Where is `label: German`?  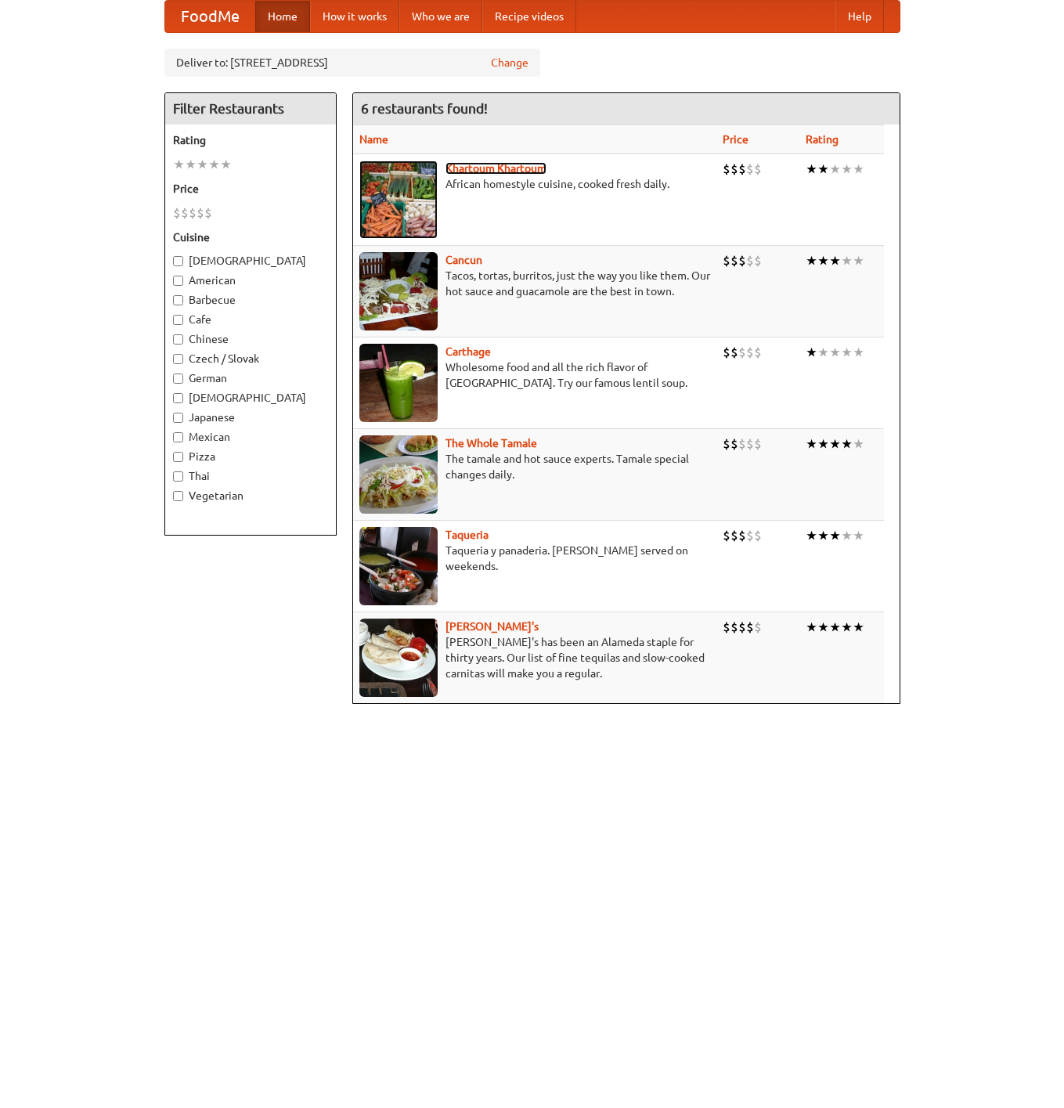 label: German is located at coordinates (250, 378).